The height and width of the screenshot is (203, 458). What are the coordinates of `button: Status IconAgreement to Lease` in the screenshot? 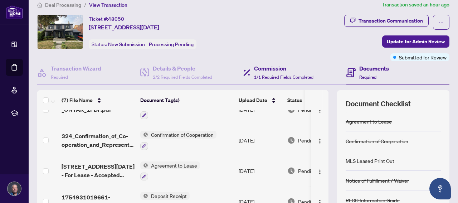 It's located at (170, 171).